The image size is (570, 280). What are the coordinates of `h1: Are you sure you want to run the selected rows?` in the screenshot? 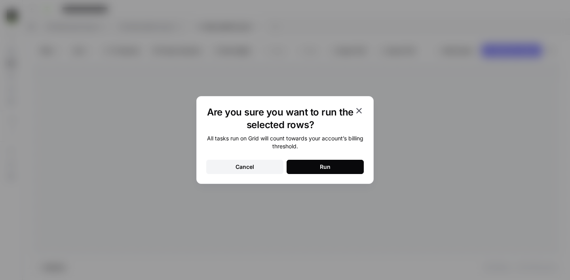 It's located at (280, 119).